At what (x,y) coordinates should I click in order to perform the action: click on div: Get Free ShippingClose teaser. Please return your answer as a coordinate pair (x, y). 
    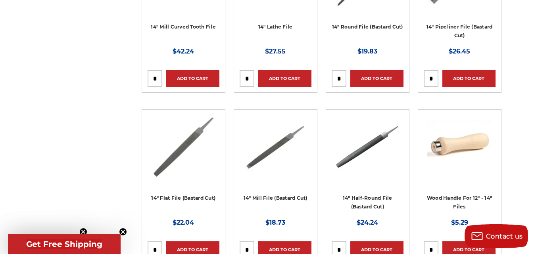
    Looking at the image, I should click on (64, 245).